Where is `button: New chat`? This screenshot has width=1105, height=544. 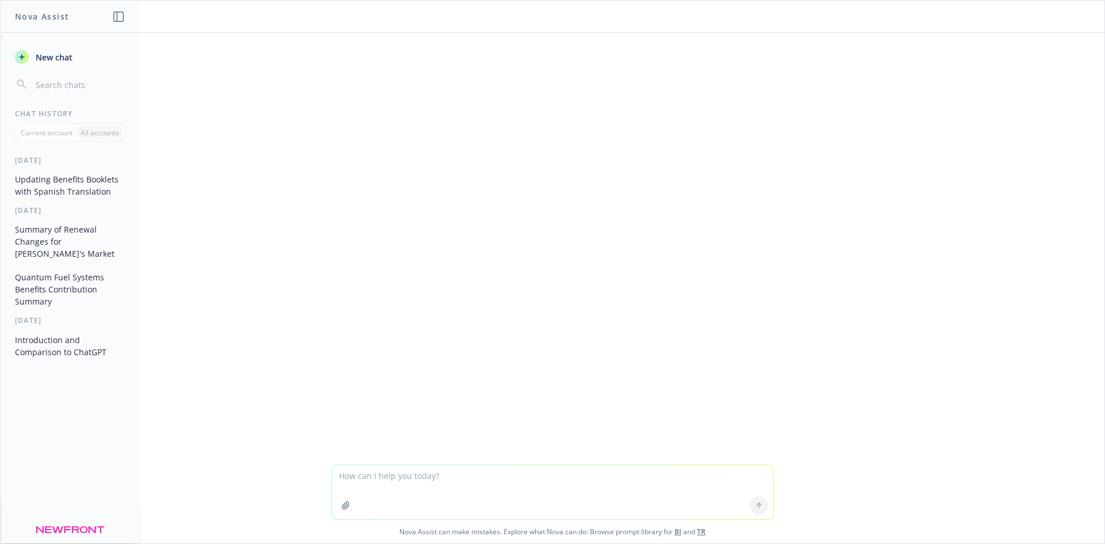
button: New chat is located at coordinates (70, 57).